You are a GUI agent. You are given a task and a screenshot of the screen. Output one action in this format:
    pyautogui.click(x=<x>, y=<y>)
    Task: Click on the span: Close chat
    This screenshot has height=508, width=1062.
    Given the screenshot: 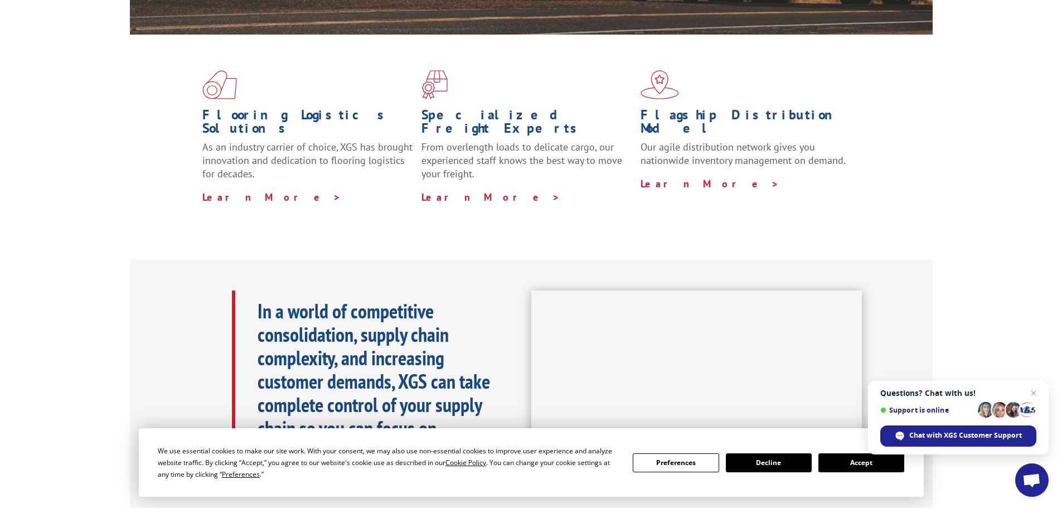 What is the action you would take?
    pyautogui.click(x=1034, y=393)
    